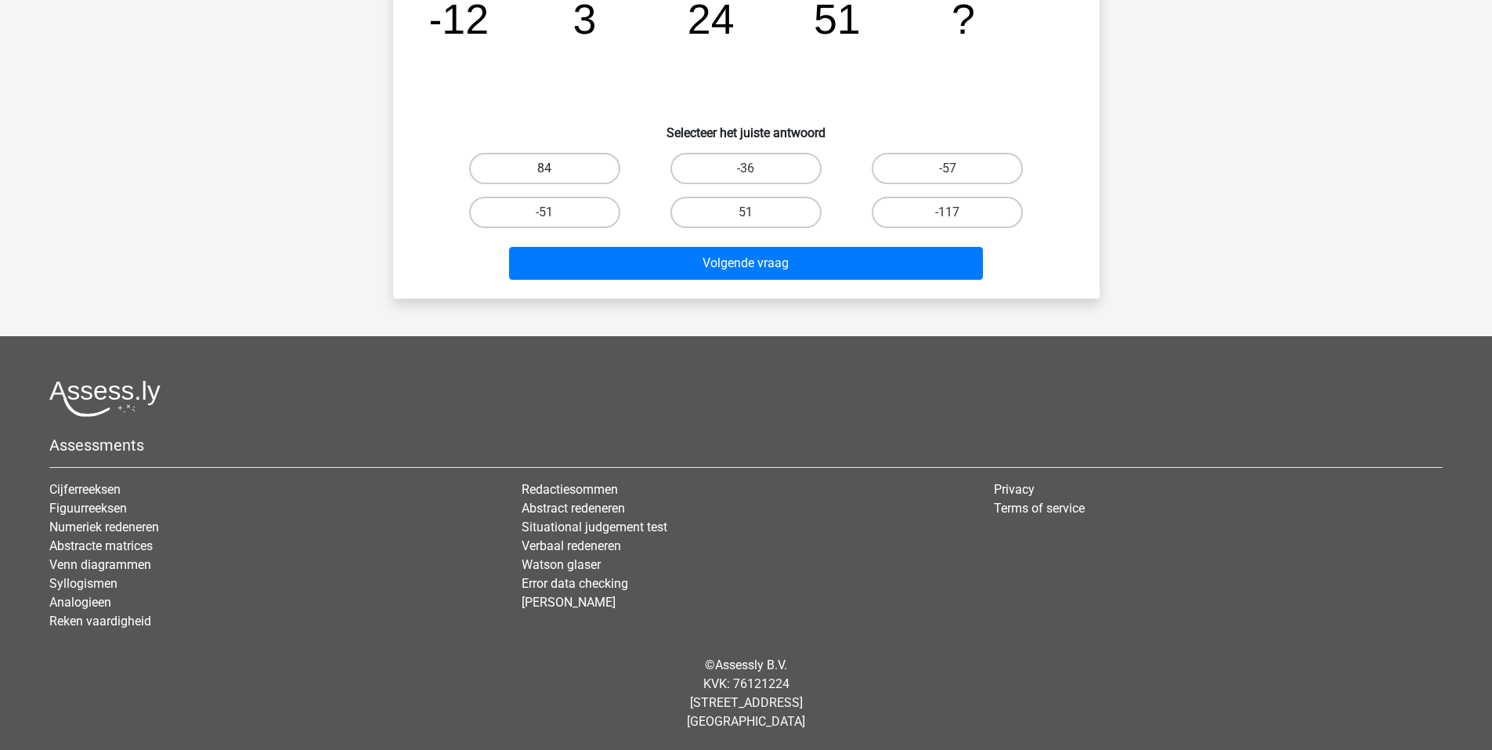 This screenshot has width=1492, height=750. What do you see at coordinates (747, 126) in the screenshot?
I see `h6: Selecteer het juiste antwoord` at bounding box center [747, 126].